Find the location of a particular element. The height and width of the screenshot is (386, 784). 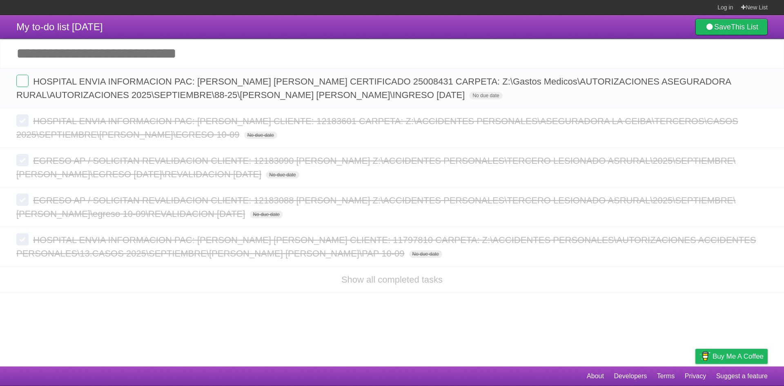

a: Suggest a feature is located at coordinates (742, 376).